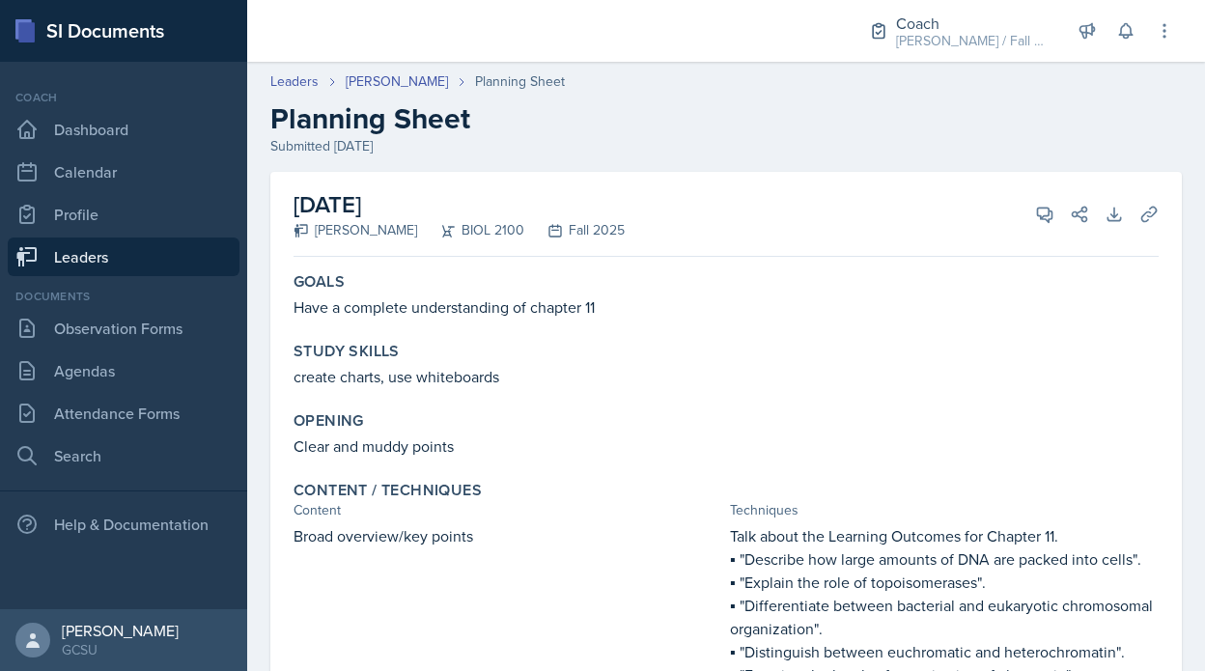  What do you see at coordinates (726, 307) in the screenshot?
I see `p: Have a complete understanding of chapter 11` at bounding box center [726, 307].